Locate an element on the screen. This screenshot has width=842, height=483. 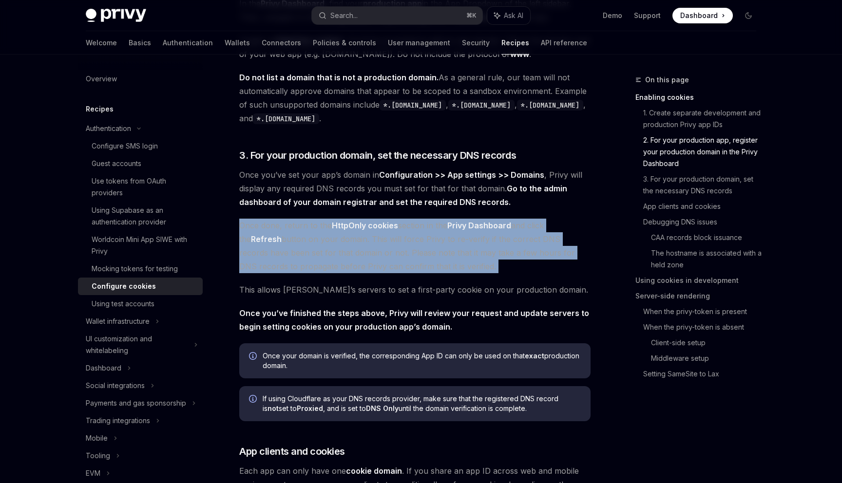
a: When the privy-token is absent is located at coordinates (703, 327).